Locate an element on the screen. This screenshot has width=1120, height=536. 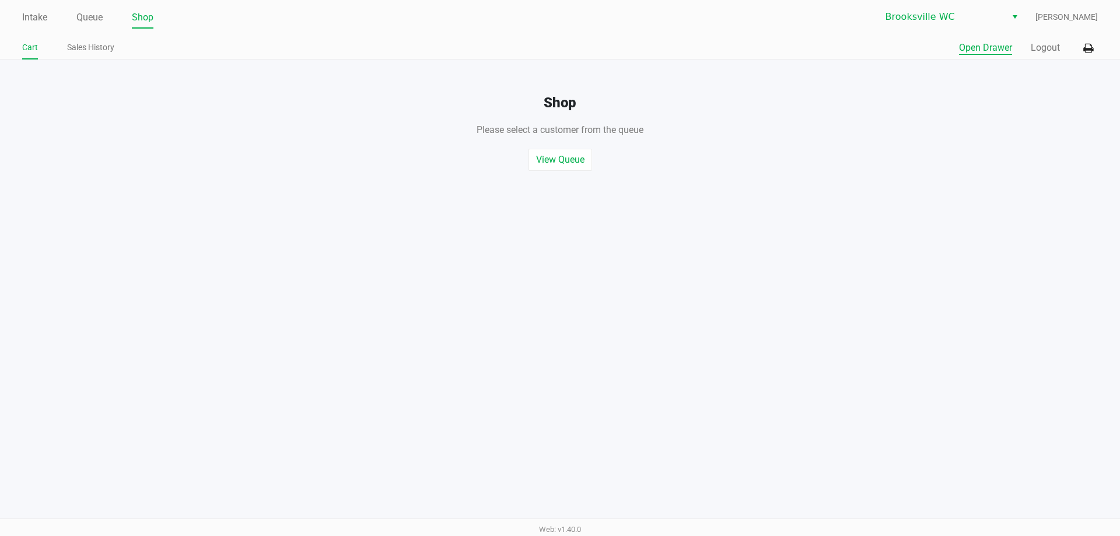
span: Please select a customer from the queue is located at coordinates (560, 129).